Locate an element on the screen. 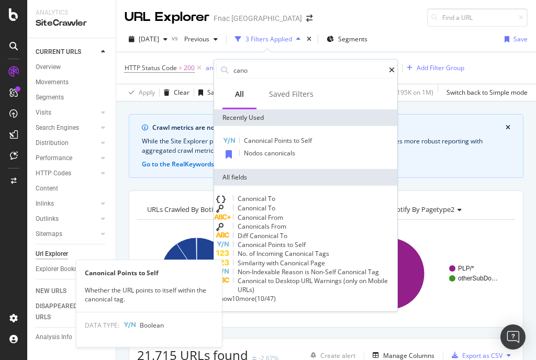 This screenshot has width=536, height=360. span: Non-Indexable is located at coordinates (260, 272).